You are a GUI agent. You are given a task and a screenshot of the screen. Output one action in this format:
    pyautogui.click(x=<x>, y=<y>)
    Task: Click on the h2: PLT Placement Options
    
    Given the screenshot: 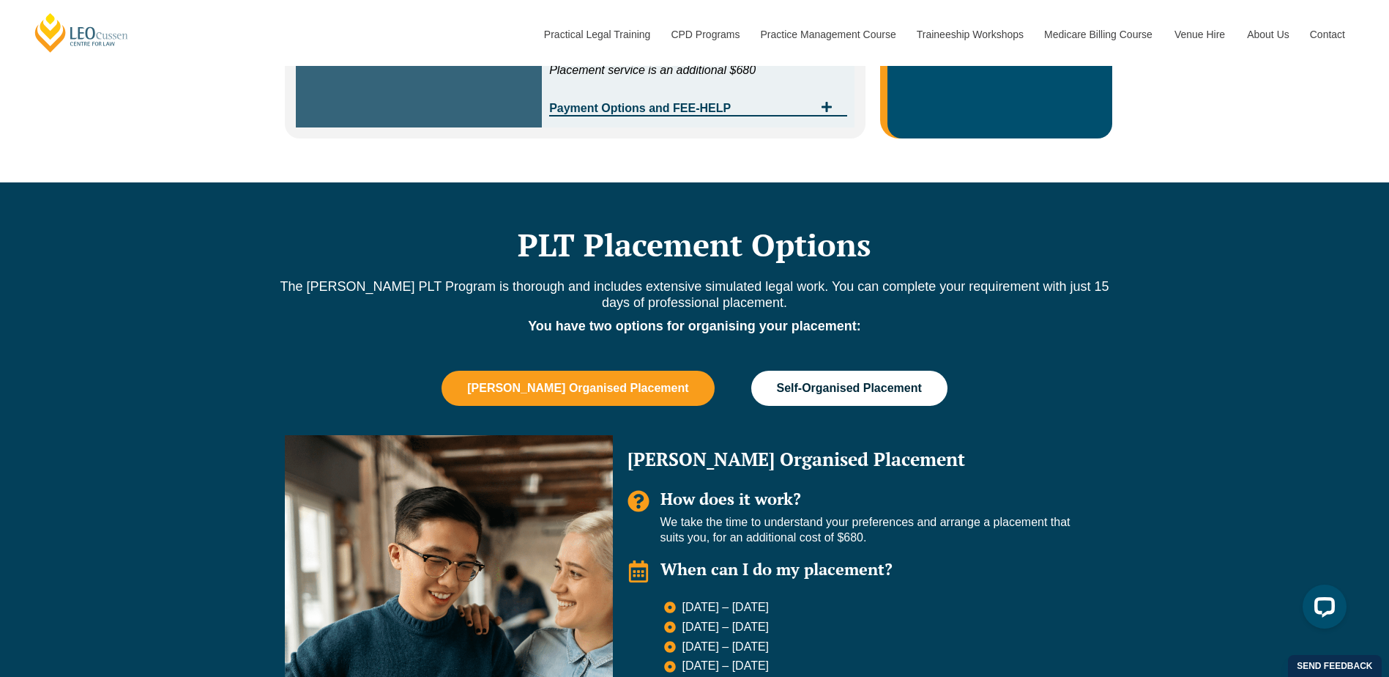 What is the action you would take?
    pyautogui.click(x=695, y=245)
    